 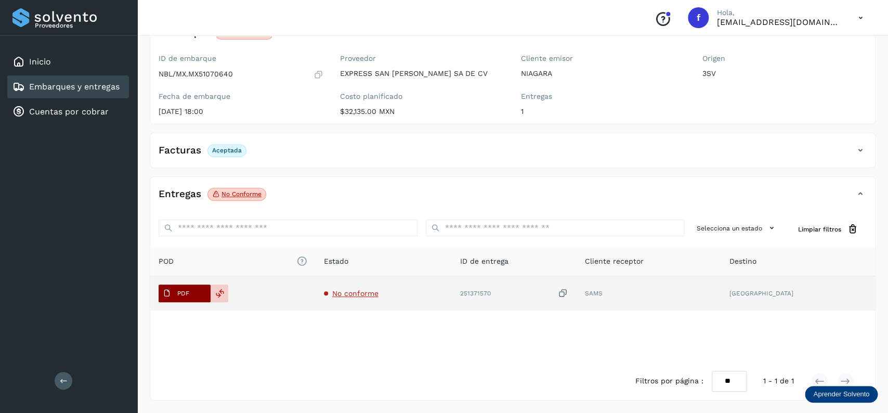 What do you see at coordinates (69, 111) in the screenshot?
I see `a: Cuentas por cobrar` at bounding box center [69, 111].